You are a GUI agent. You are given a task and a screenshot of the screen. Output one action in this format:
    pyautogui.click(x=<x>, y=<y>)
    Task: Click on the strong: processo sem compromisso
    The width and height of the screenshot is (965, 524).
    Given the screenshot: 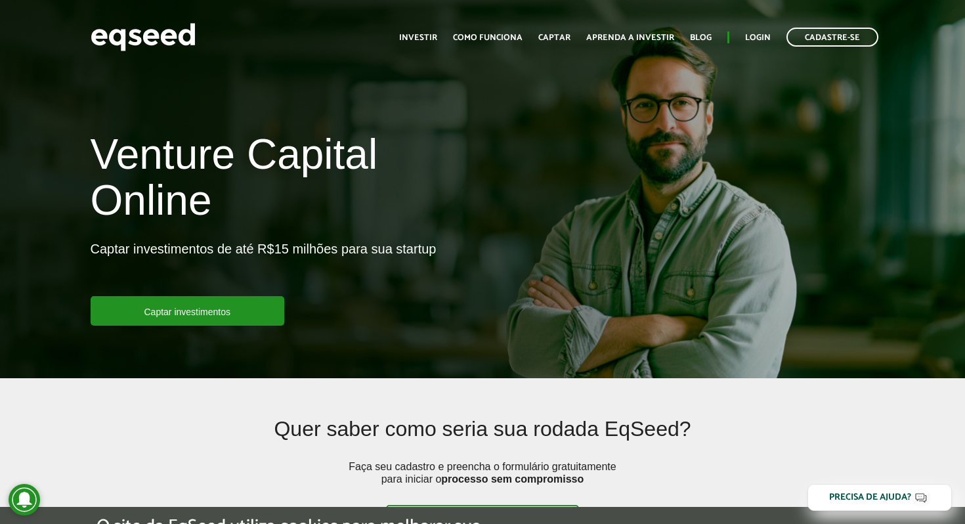 What is the action you would take?
    pyautogui.click(x=512, y=478)
    